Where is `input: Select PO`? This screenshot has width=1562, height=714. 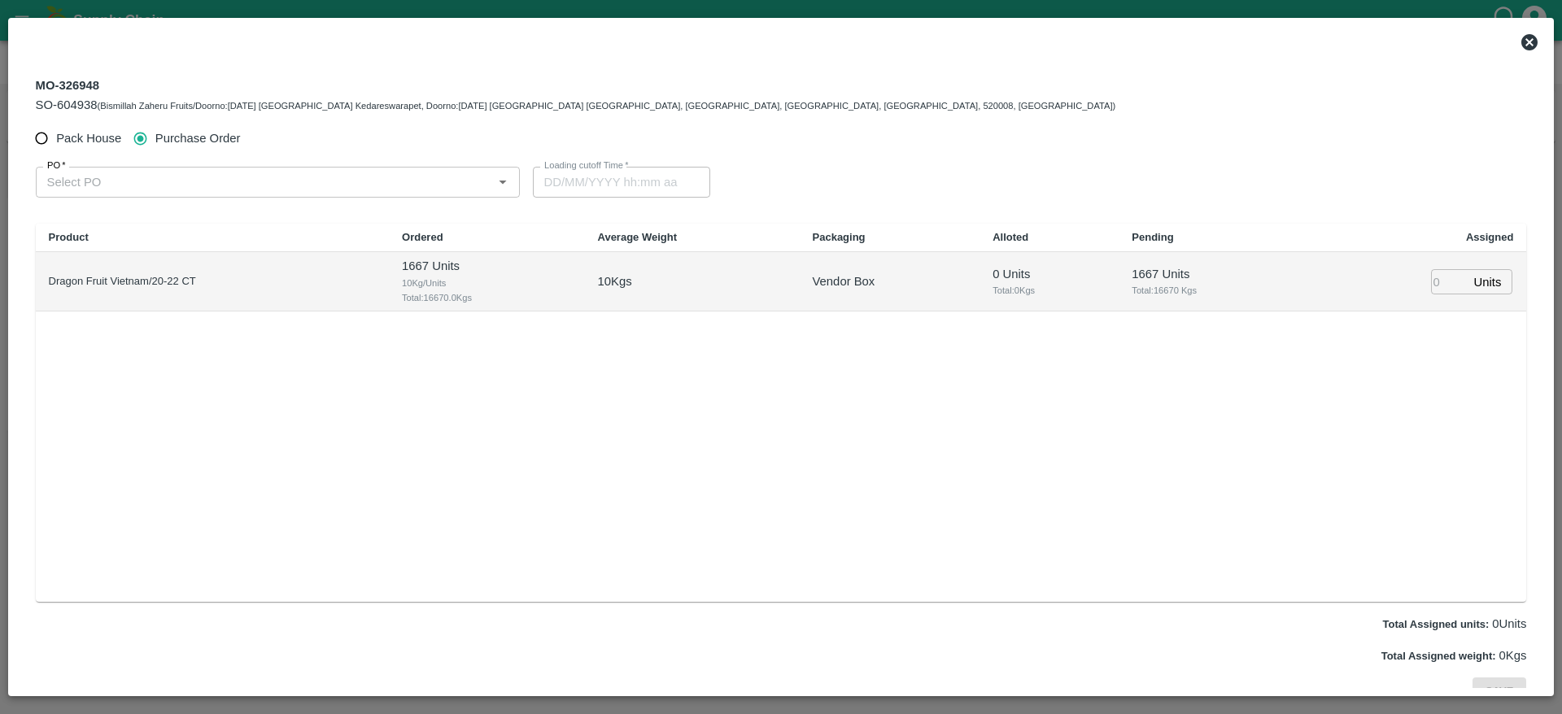 input: Select PO is located at coordinates (264, 182).